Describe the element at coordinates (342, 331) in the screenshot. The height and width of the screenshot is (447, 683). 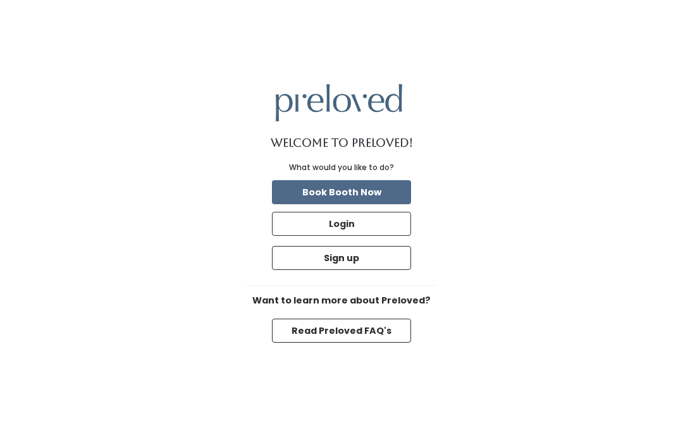
I see `button: Read Preloved FAQ's` at that location.